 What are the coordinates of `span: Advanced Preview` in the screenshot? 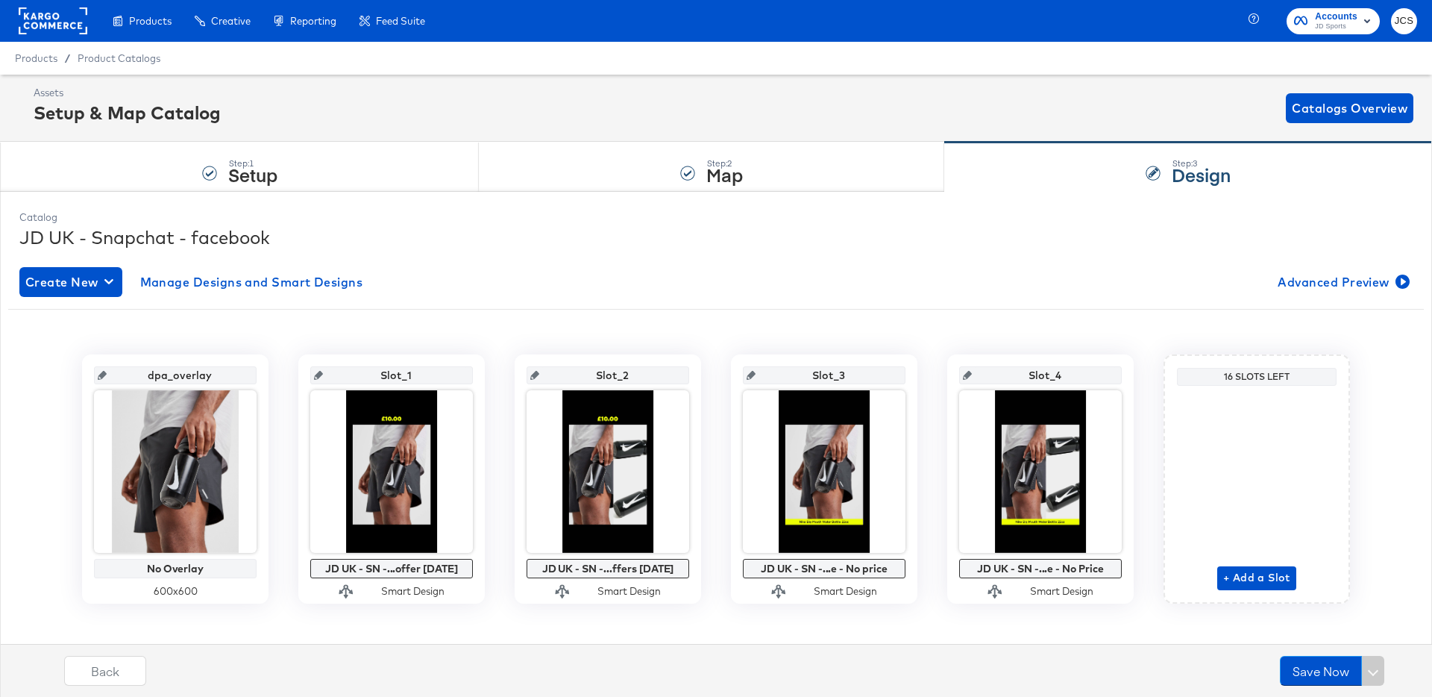 It's located at (1342, 282).